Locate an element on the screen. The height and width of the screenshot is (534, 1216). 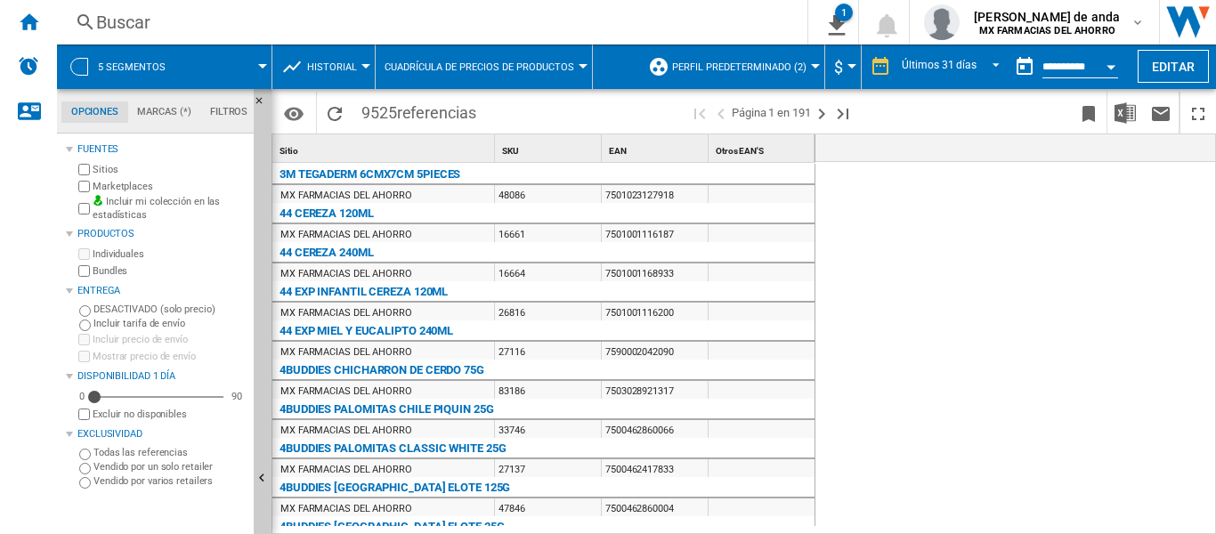
button: Opciones is located at coordinates (294, 113).